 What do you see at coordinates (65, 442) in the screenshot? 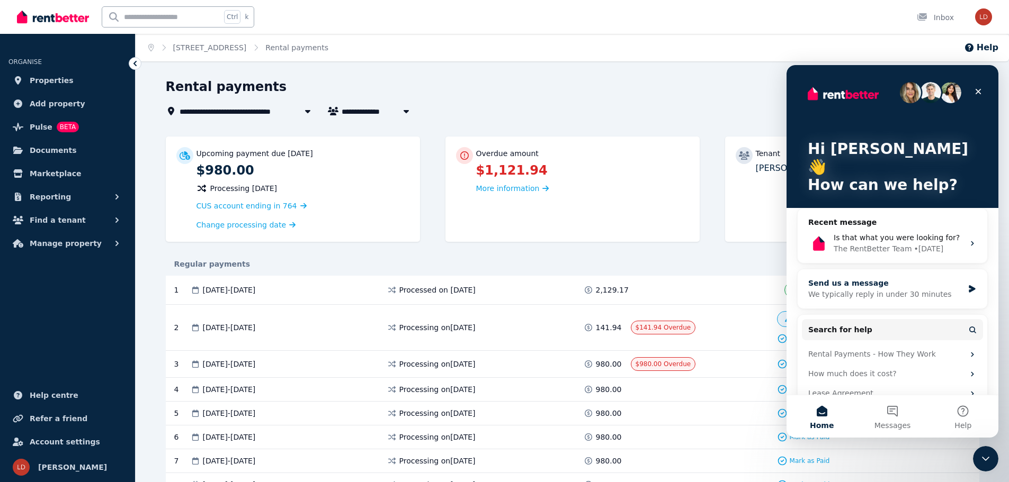
I see `span: Account settings` at bounding box center [65, 442].